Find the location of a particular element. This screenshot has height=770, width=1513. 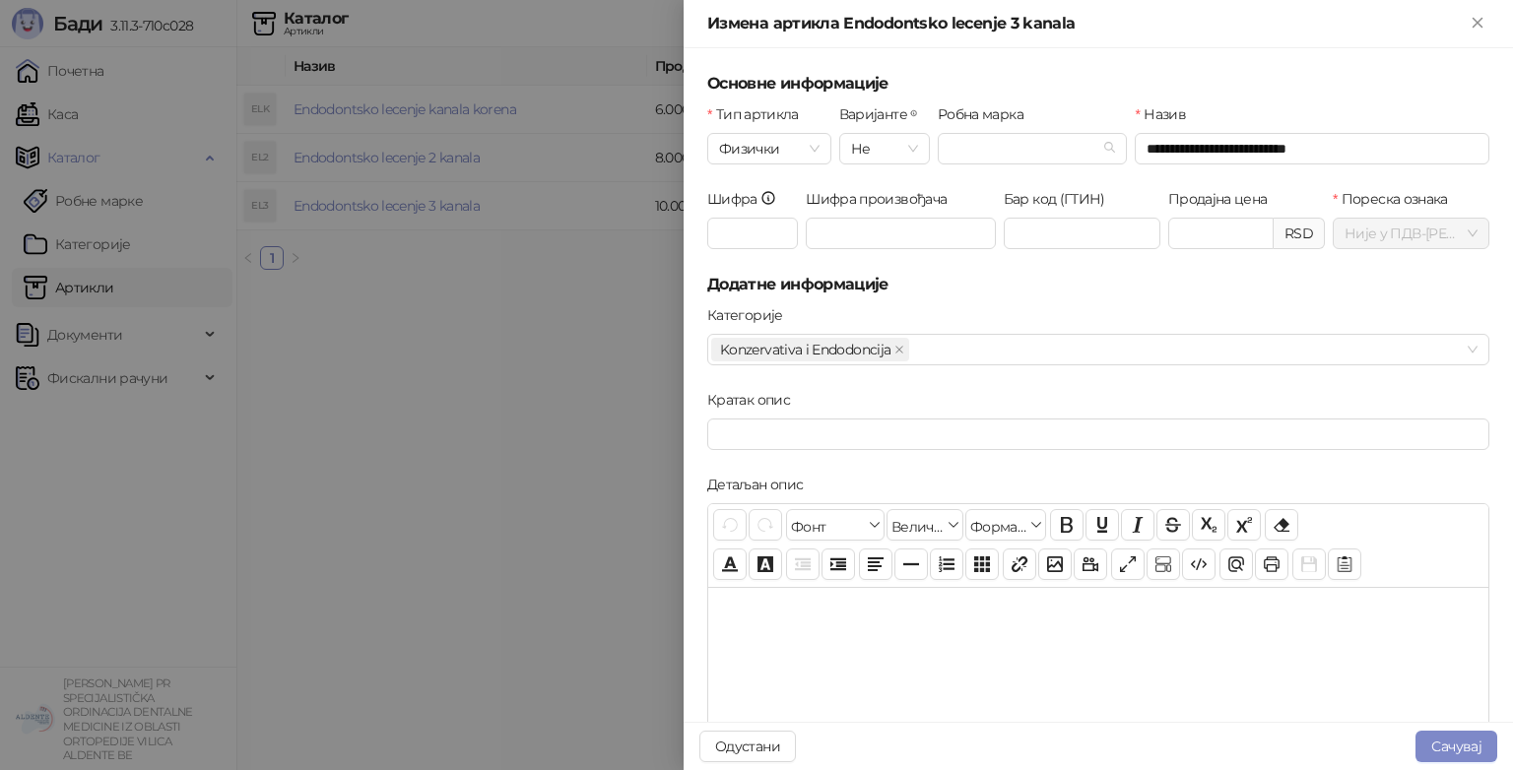

button: Поврати is located at coordinates (730, 525).